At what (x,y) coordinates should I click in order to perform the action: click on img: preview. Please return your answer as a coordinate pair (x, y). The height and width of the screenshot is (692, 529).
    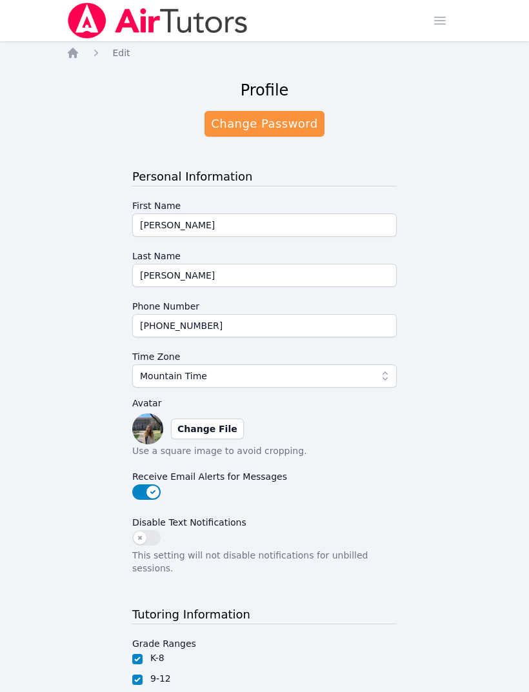
    Looking at the image, I should click on (148, 429).